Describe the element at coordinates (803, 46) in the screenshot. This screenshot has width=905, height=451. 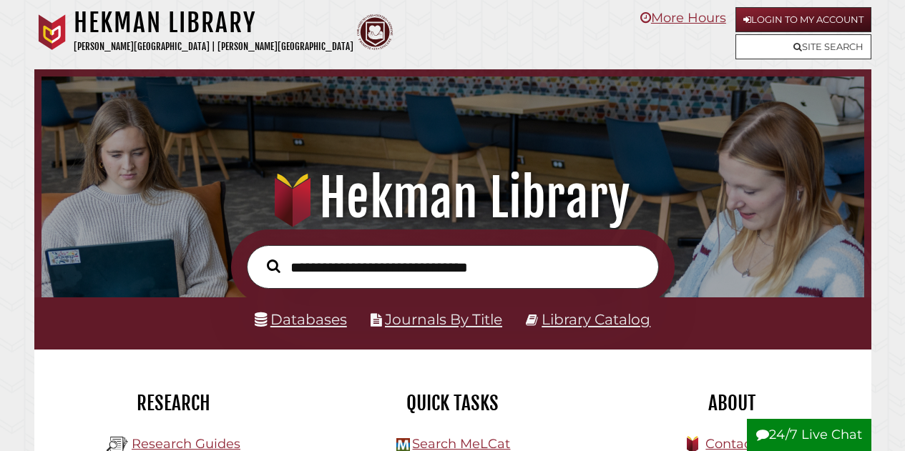
I see `a: Site Search` at that location.